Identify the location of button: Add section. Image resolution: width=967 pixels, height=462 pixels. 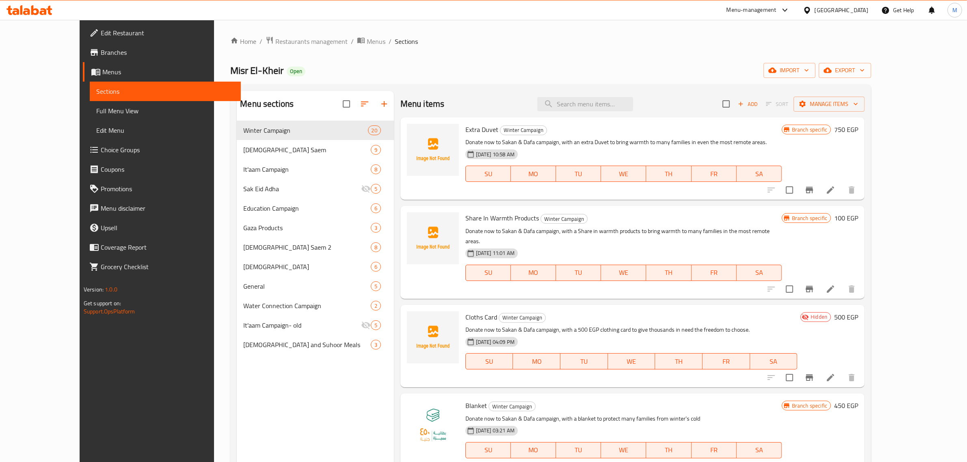
(384, 104).